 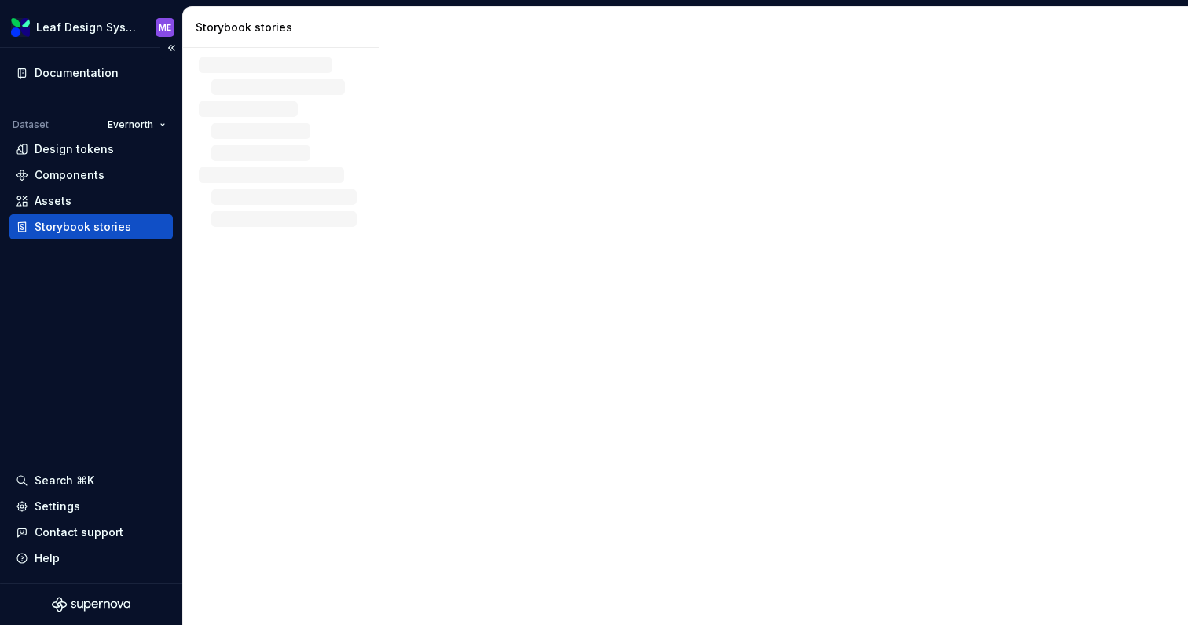 What do you see at coordinates (74, 149) in the screenshot?
I see `div: Design tokens` at bounding box center [74, 149].